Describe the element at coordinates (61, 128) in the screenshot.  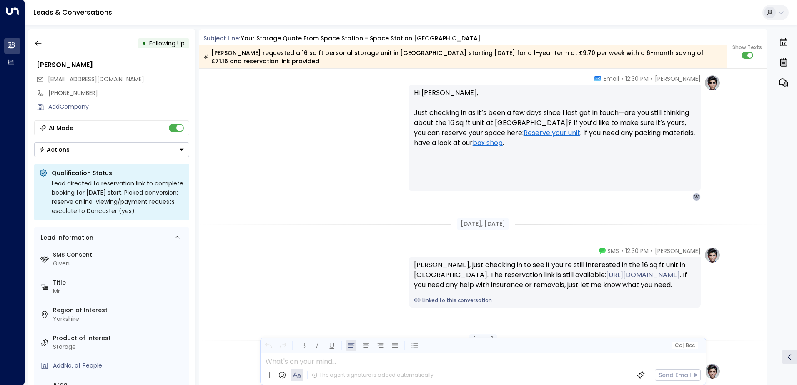
I see `div: AI Mode` at that location.